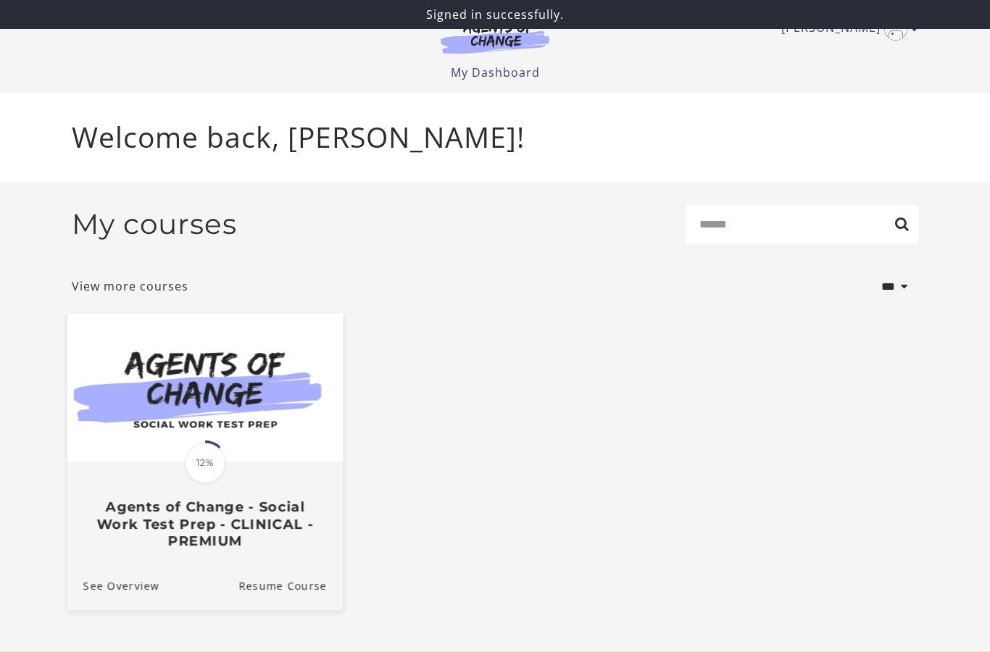 Image resolution: width=990 pixels, height=652 pixels. Describe the element at coordinates (130, 286) in the screenshot. I see `a: View more courses` at that location.